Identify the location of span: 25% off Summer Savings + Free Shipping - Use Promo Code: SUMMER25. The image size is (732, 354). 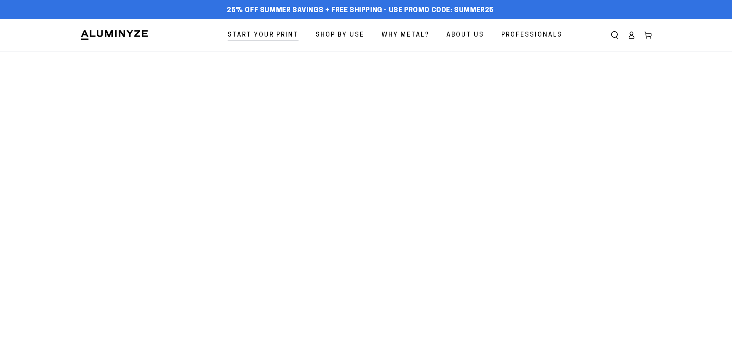
(360, 11).